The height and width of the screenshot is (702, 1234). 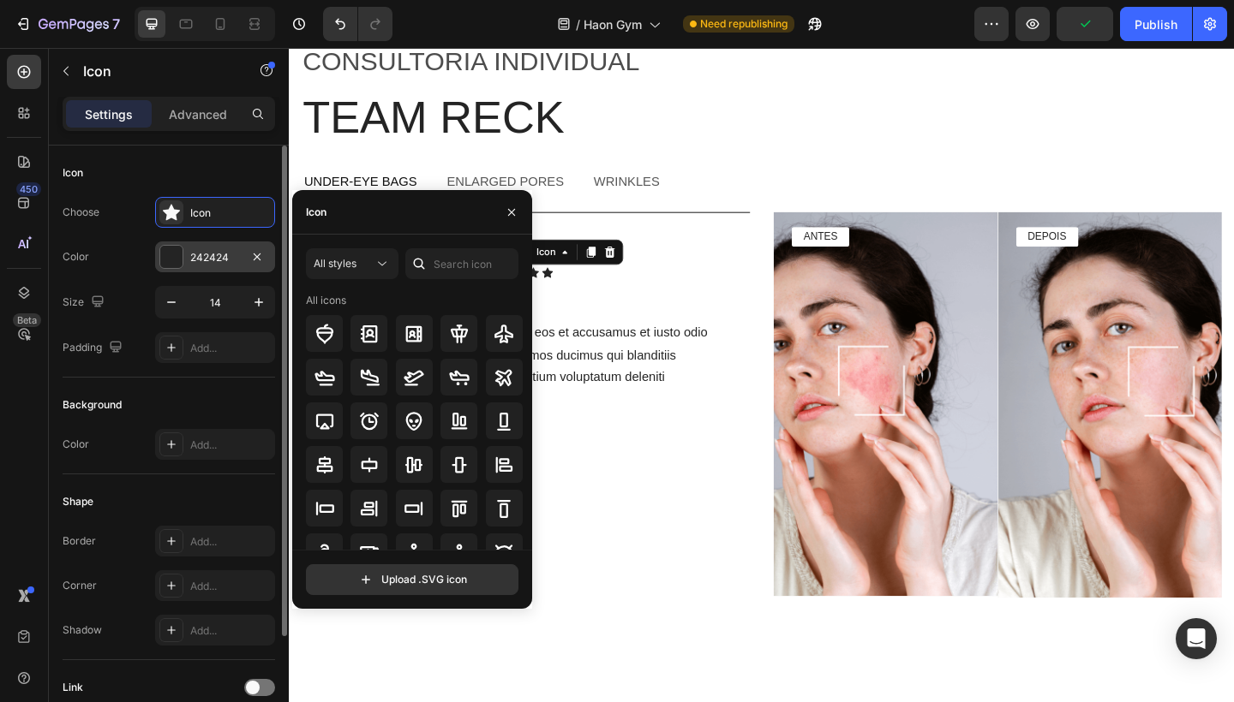 What do you see at coordinates (1156, 24) in the screenshot?
I see `button: Publish` at bounding box center [1156, 24].